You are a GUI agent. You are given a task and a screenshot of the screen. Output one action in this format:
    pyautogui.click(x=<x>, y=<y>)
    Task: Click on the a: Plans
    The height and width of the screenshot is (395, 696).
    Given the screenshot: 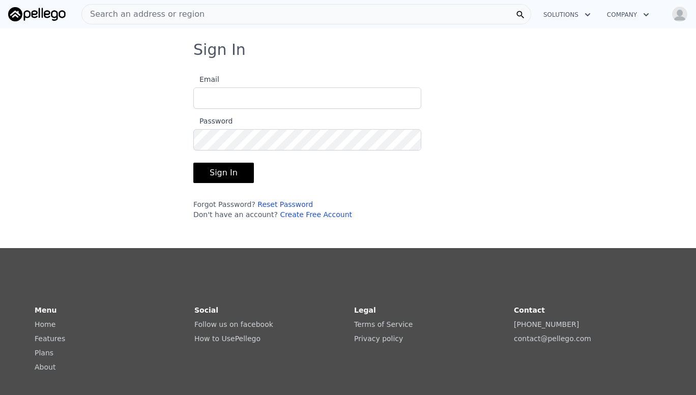 What is the action you would take?
    pyautogui.click(x=44, y=353)
    